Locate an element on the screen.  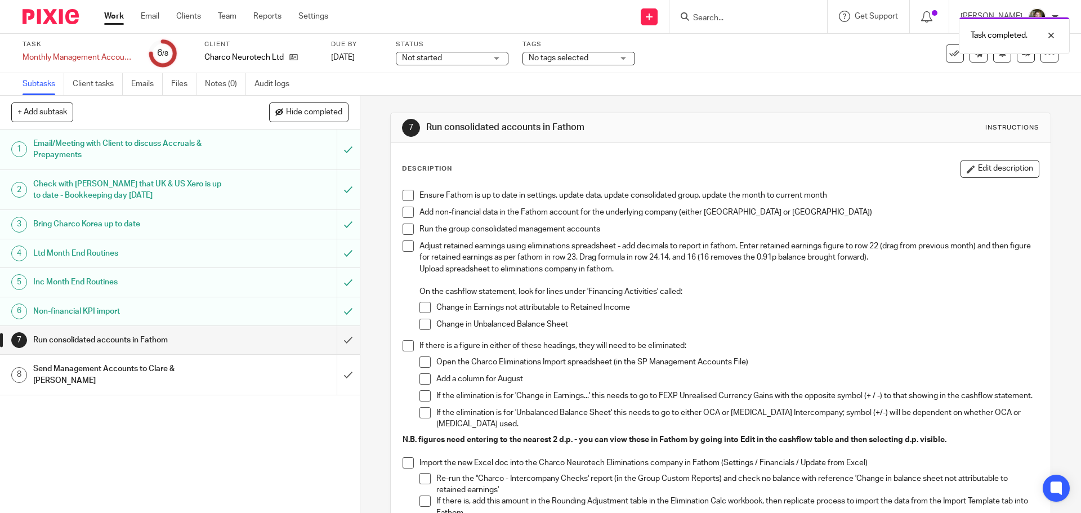
div: 2 is located at coordinates (19, 190).